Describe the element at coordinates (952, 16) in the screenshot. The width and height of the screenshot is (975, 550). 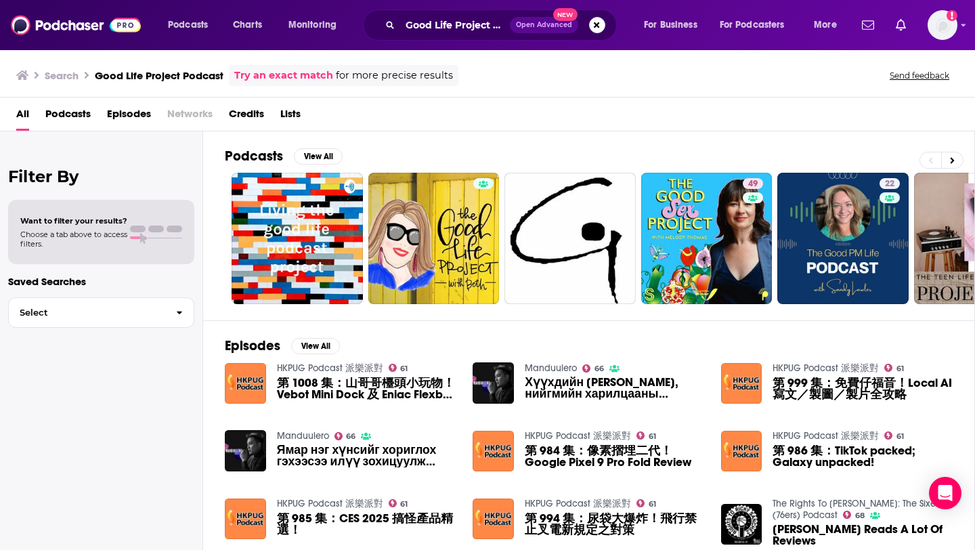
I see `svg: Add a profile image` at that location.